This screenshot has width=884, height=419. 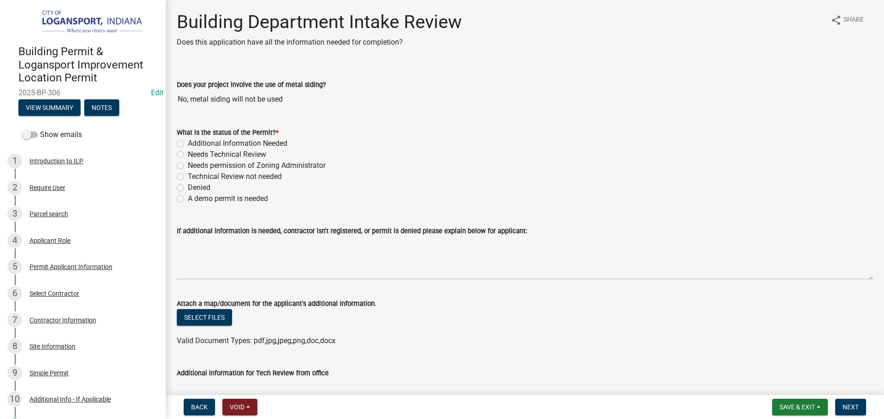 What do you see at coordinates (15, 188) in the screenshot?
I see `div: 2` at bounding box center [15, 188].